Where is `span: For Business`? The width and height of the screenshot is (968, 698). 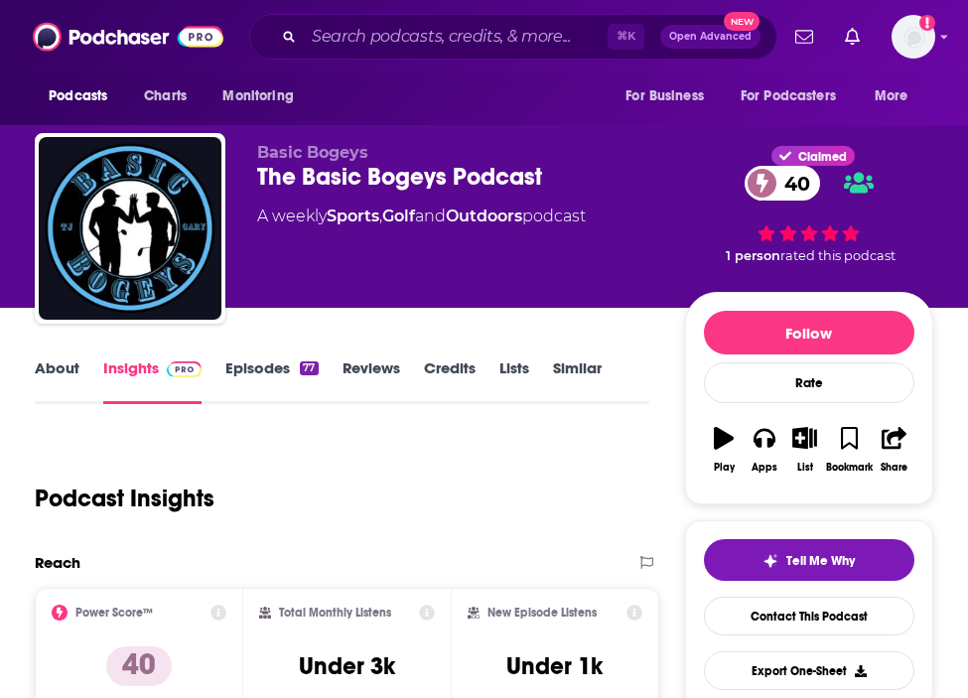 span: For Business is located at coordinates (665, 96).